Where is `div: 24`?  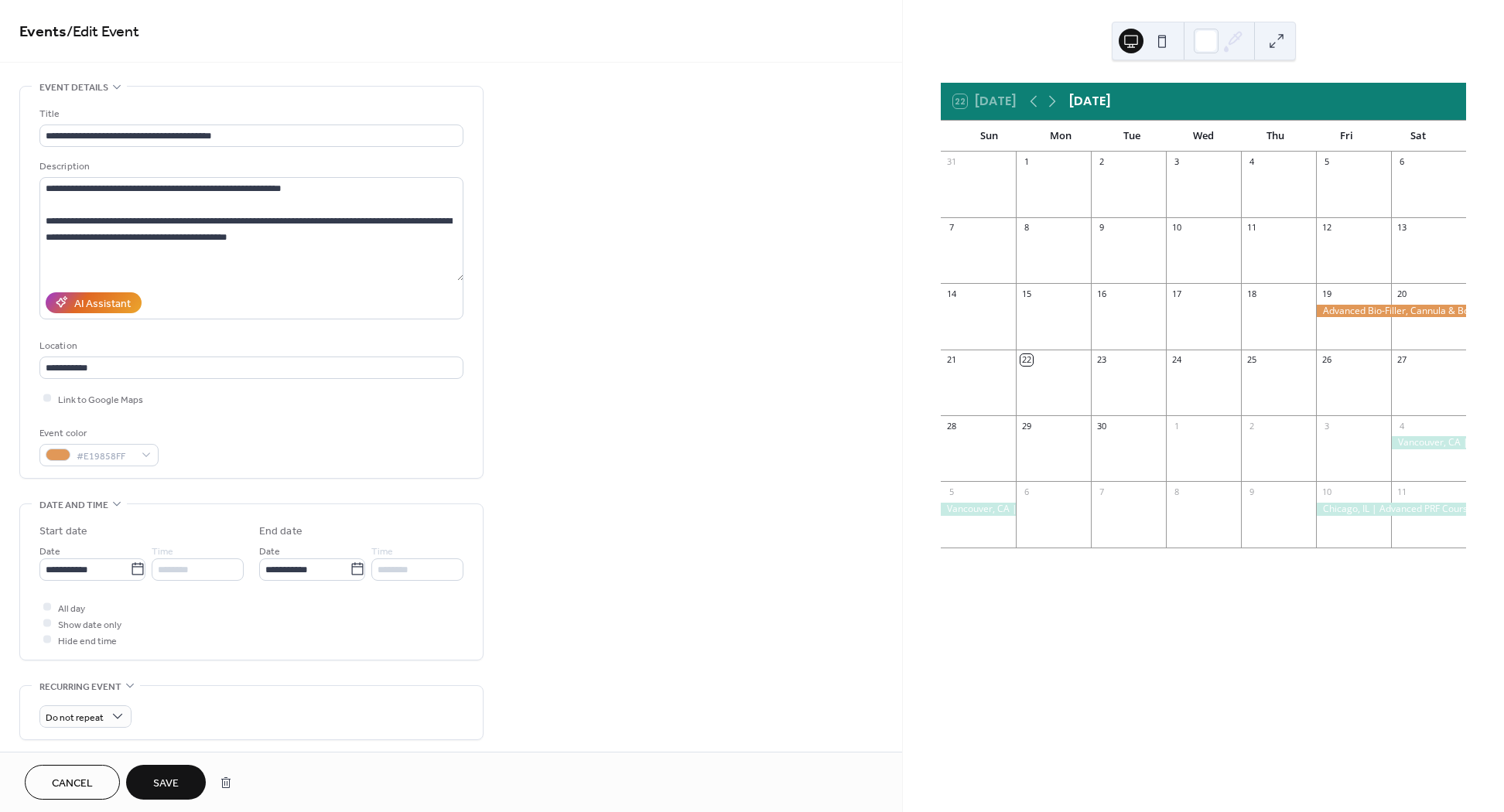 div: 24 is located at coordinates (1176, 360).